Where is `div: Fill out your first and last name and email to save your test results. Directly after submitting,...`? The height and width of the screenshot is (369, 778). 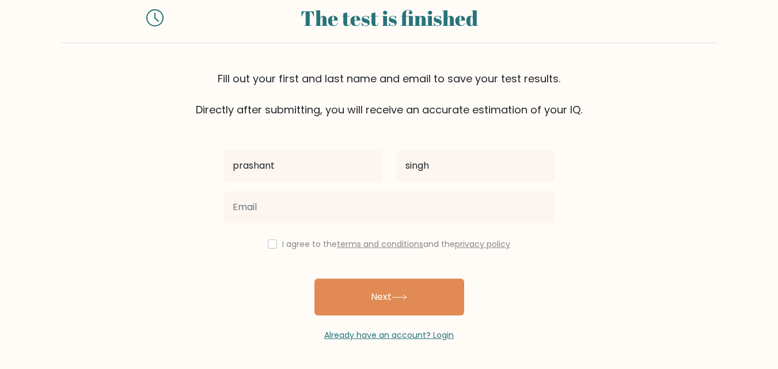
div: Fill out your first and last name and email to save your test results. Directly after submitting,... is located at coordinates (389, 94).